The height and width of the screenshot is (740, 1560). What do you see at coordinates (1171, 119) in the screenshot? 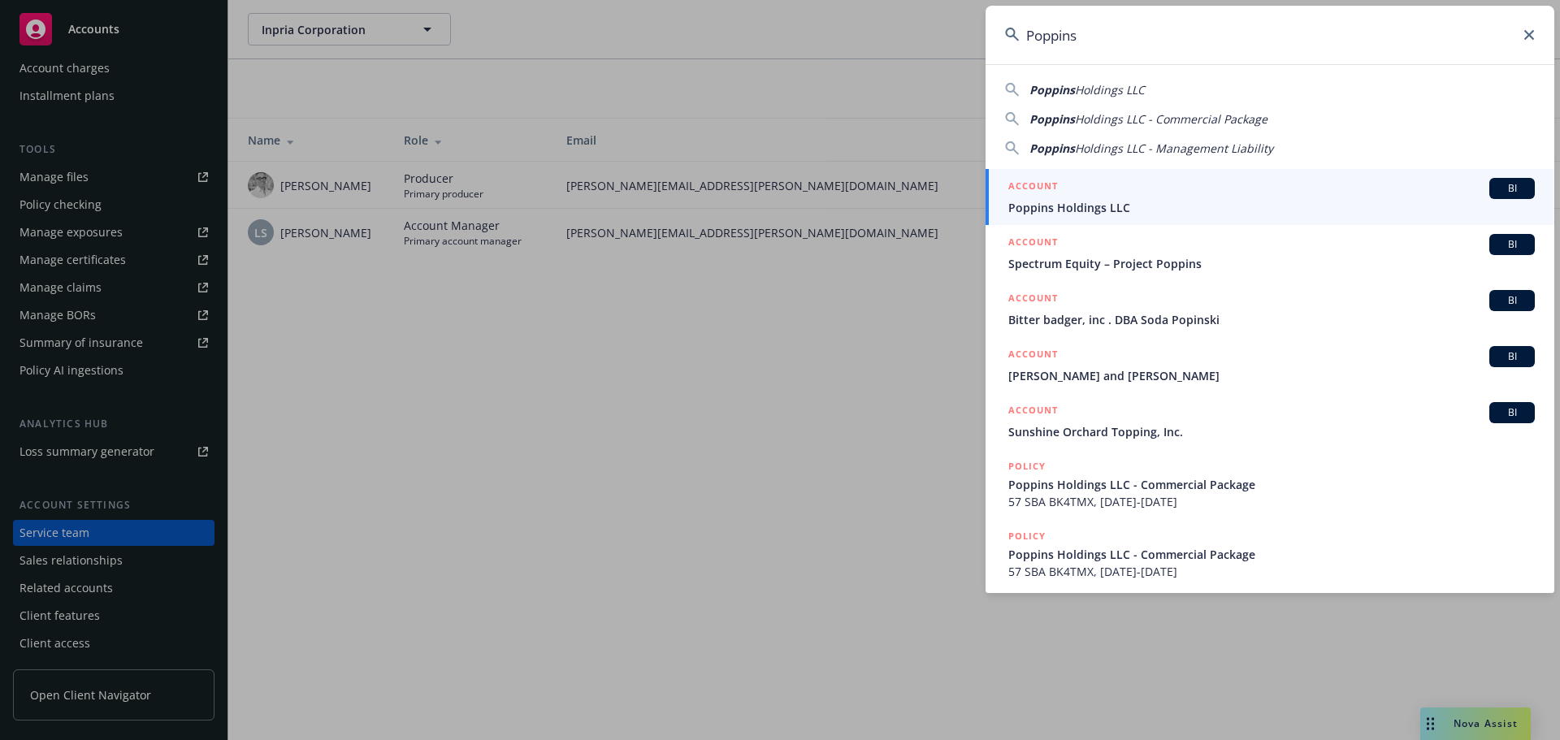
I see `span: Holdings LLC - Commercial Package` at bounding box center [1171, 119].